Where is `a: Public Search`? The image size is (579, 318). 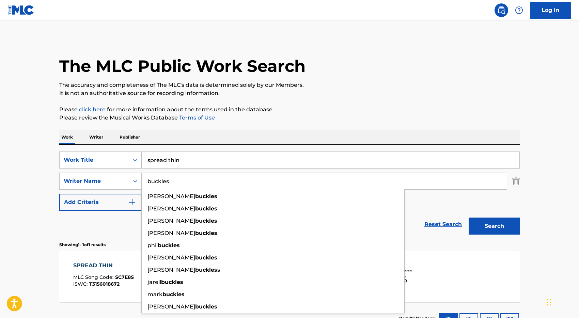
a: Public Search is located at coordinates (502, 10).